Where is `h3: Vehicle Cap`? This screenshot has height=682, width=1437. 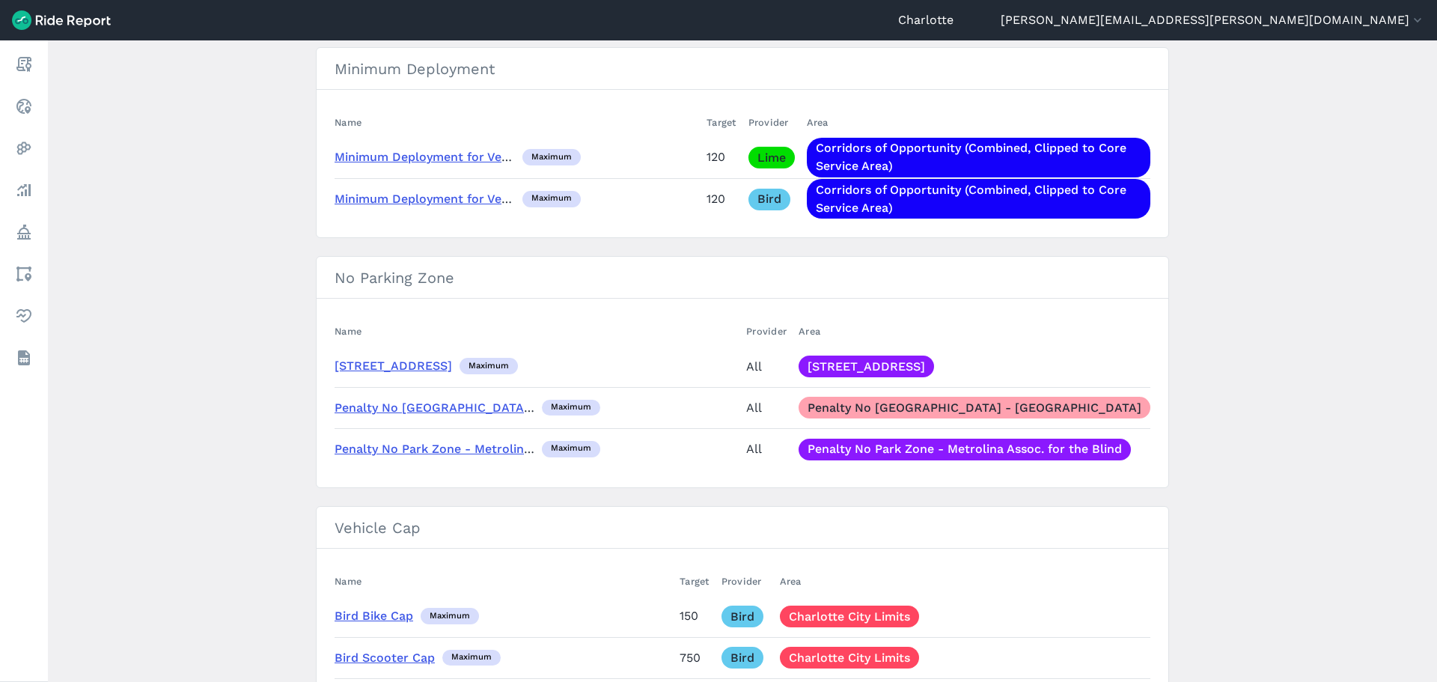 h3: Vehicle Cap is located at coordinates (742, 528).